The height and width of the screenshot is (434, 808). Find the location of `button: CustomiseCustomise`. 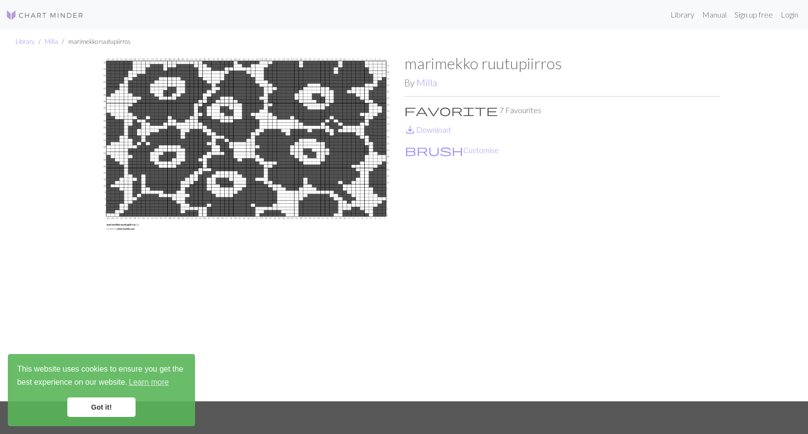

button: CustomiseCustomise is located at coordinates (452, 150).